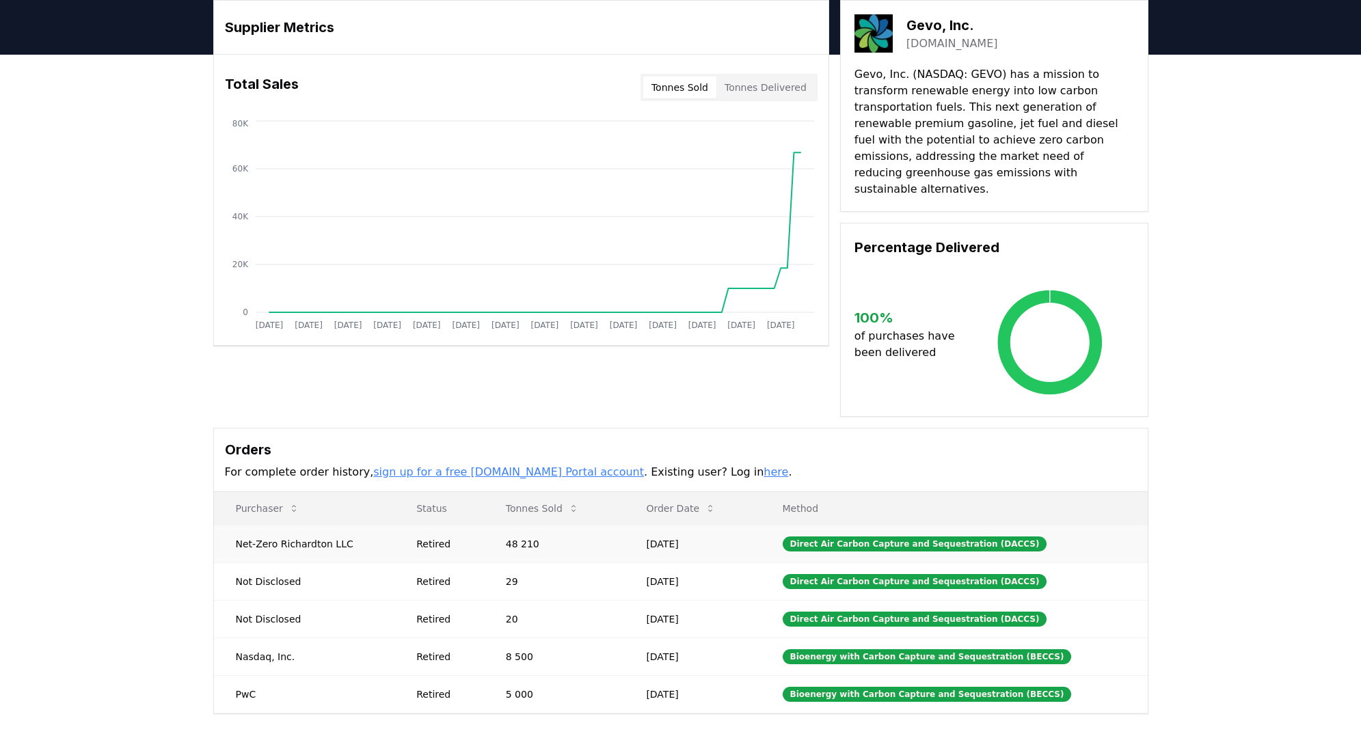 This screenshot has height=751, width=1361. What do you see at coordinates (240, 169) in the screenshot?
I see `tspan: 60K` at bounding box center [240, 169].